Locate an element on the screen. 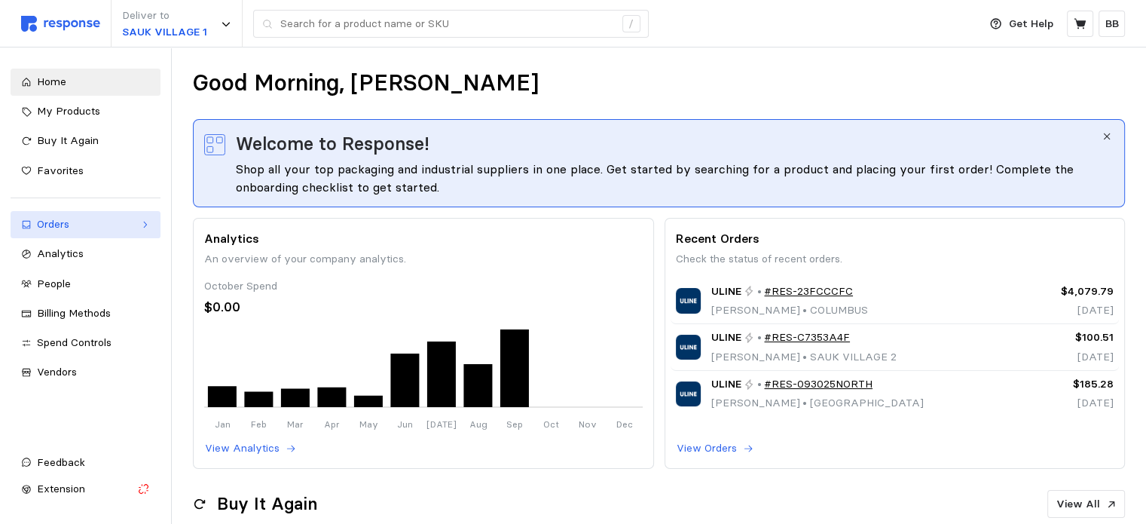 Image resolution: width=1146 pixels, height=524 pixels. p: Check the status of recent orders. is located at coordinates (894, 259).